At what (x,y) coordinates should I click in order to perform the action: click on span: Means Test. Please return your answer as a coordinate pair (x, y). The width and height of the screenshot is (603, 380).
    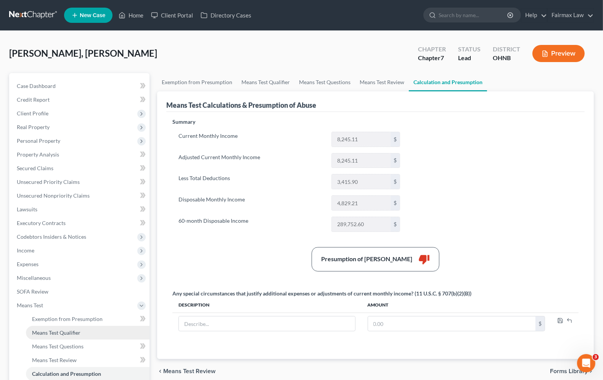
    Looking at the image, I should click on (30, 305).